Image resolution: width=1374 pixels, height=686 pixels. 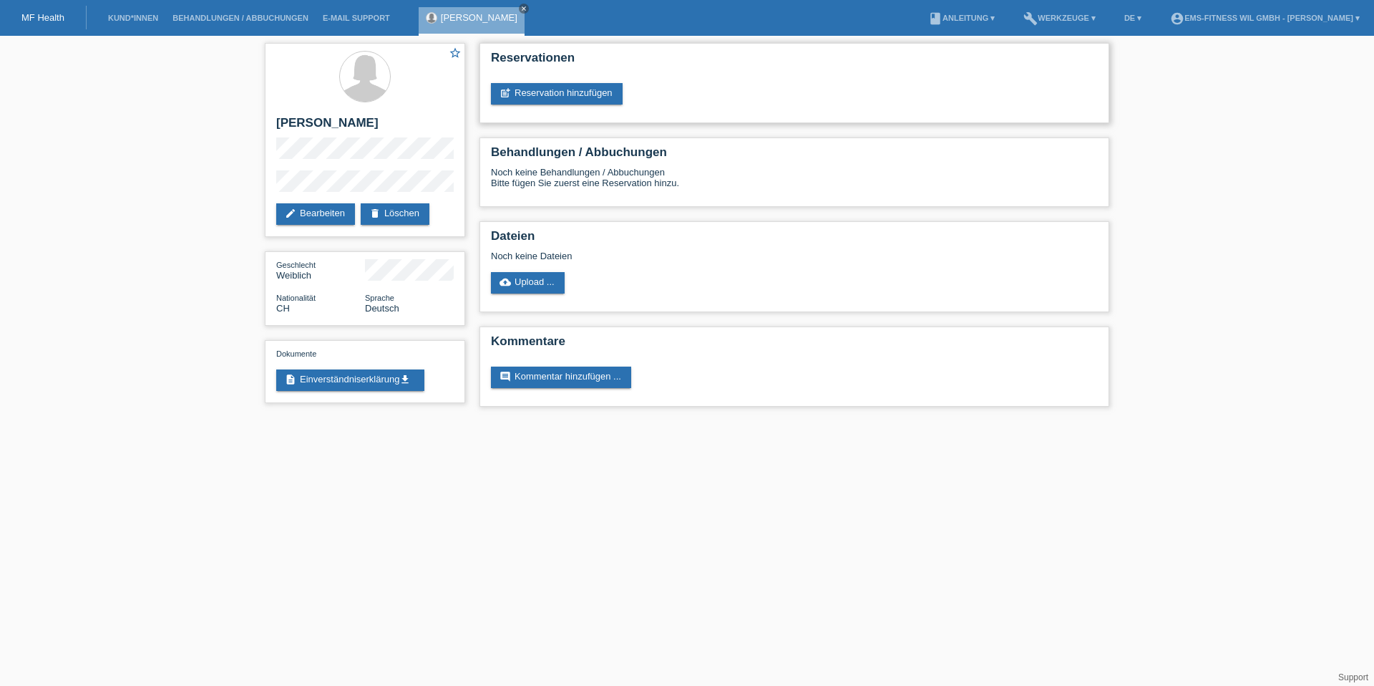 I want to click on h2: Kommentare, so click(x=795, y=345).